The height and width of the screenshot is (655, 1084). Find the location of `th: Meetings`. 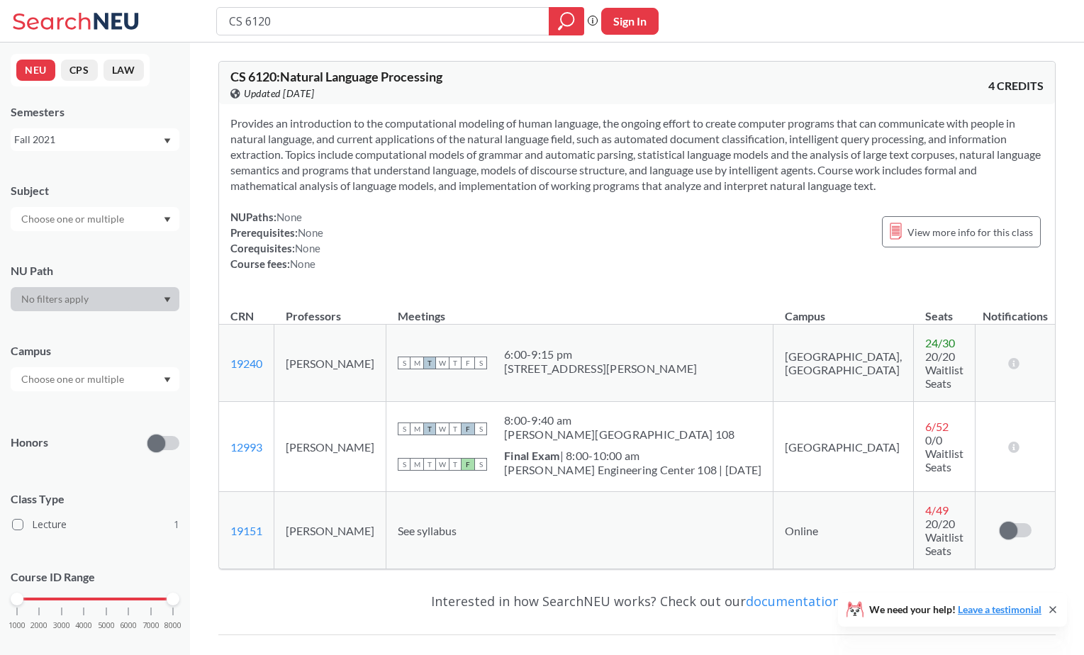

th: Meetings is located at coordinates (580, 309).